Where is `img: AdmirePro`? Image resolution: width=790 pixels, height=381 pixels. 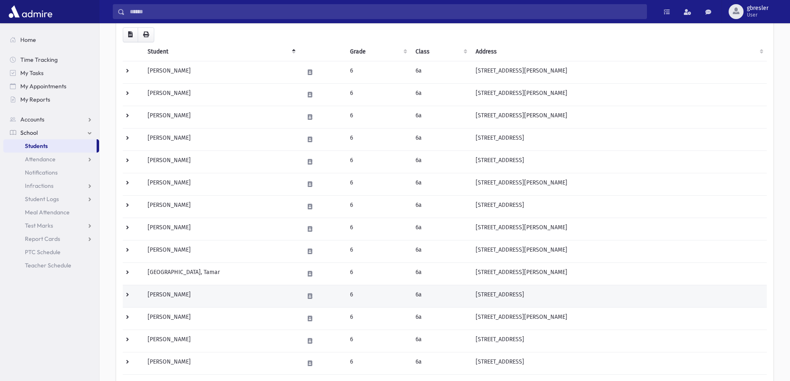 img: AdmirePro is located at coordinates (30, 12).